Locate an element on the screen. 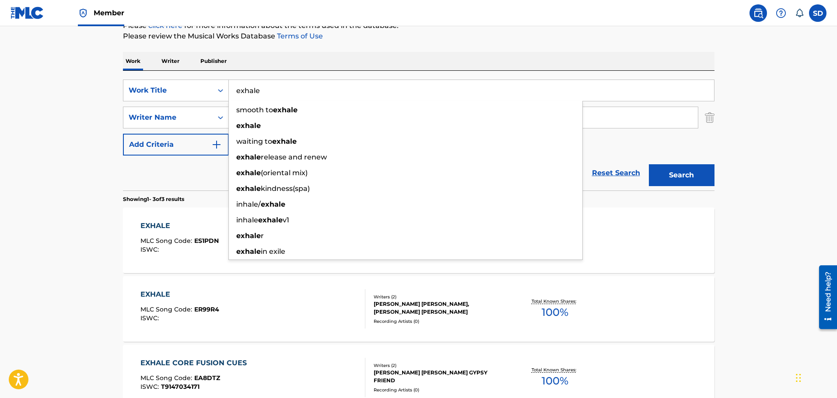 The height and width of the screenshot is (398, 837). span: ER99R4 is located at coordinates (206, 310).